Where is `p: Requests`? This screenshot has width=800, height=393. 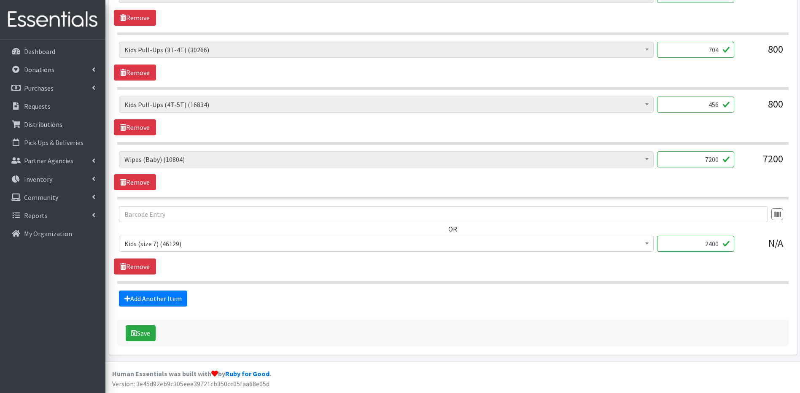 p: Requests is located at coordinates (37, 106).